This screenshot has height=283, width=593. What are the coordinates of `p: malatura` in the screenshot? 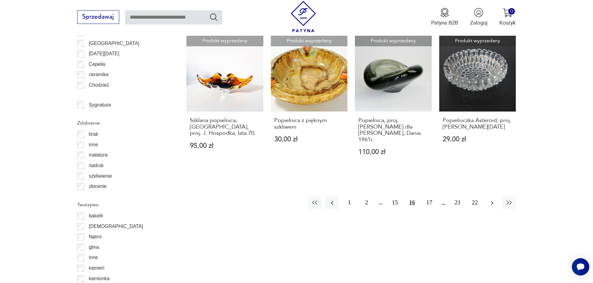 It's located at (98, 155).